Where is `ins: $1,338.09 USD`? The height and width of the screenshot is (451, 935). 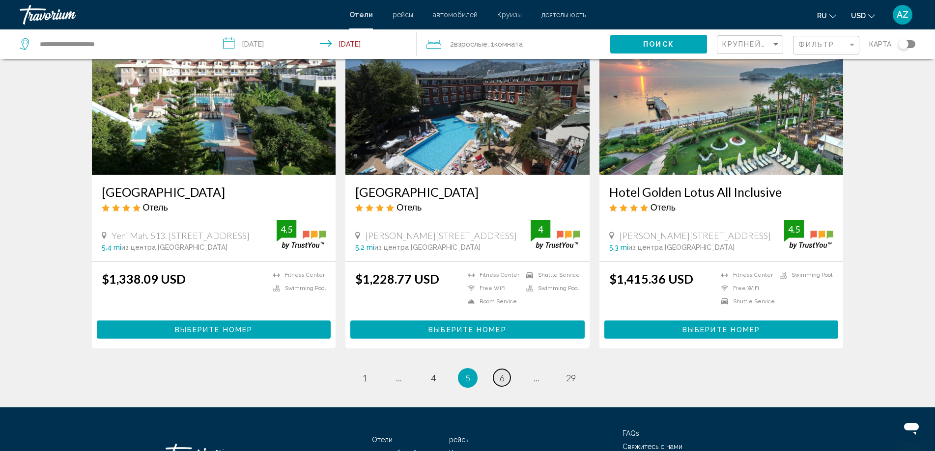
ins: $1,338.09 USD is located at coordinates (143, 279).